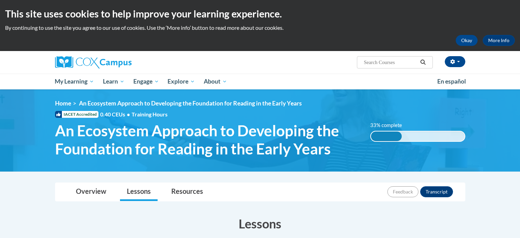 The height and width of the screenshot is (238, 520). What do you see at coordinates (260, 81) in the screenshot?
I see `div: Main menu` at bounding box center [260, 81].